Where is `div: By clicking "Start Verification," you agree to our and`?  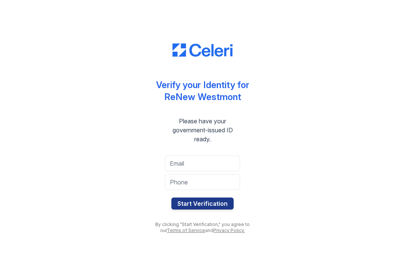
div: By clicking "Start Verification," you agree to our and is located at coordinates (202, 227).